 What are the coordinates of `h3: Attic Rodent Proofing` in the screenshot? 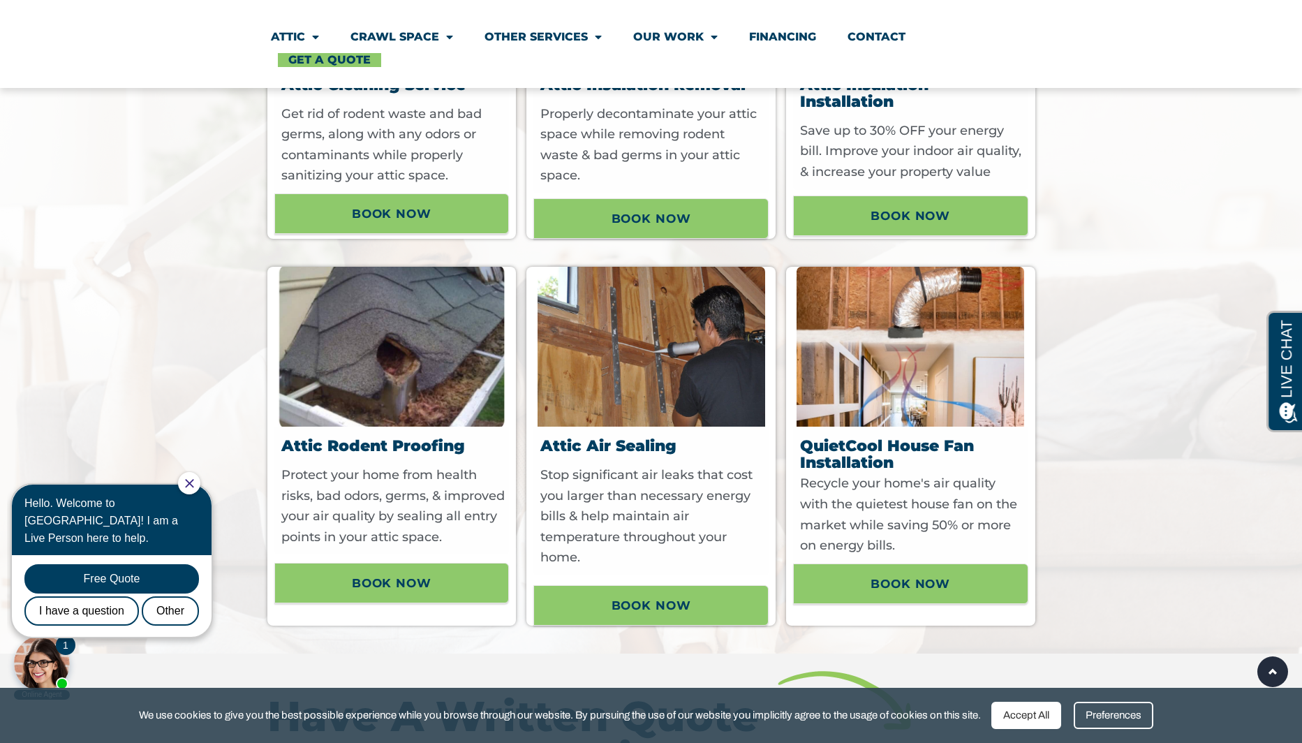 It's located at (394, 446).